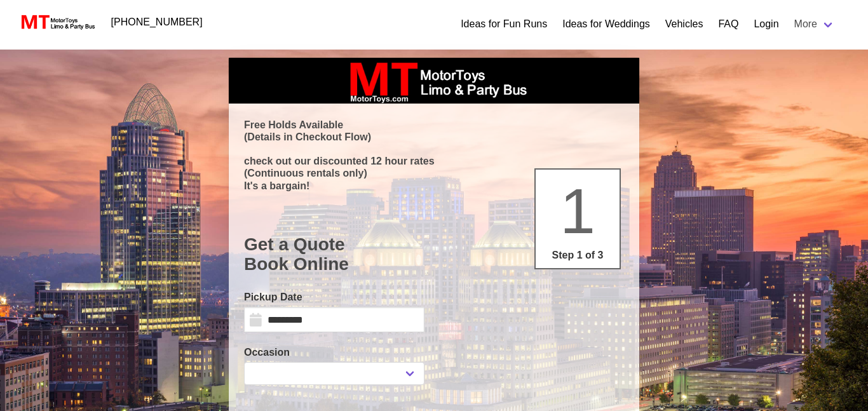 Image resolution: width=868 pixels, height=411 pixels. Describe the element at coordinates (434, 254) in the screenshot. I see `h1: Get a Quote Book Online` at that location.